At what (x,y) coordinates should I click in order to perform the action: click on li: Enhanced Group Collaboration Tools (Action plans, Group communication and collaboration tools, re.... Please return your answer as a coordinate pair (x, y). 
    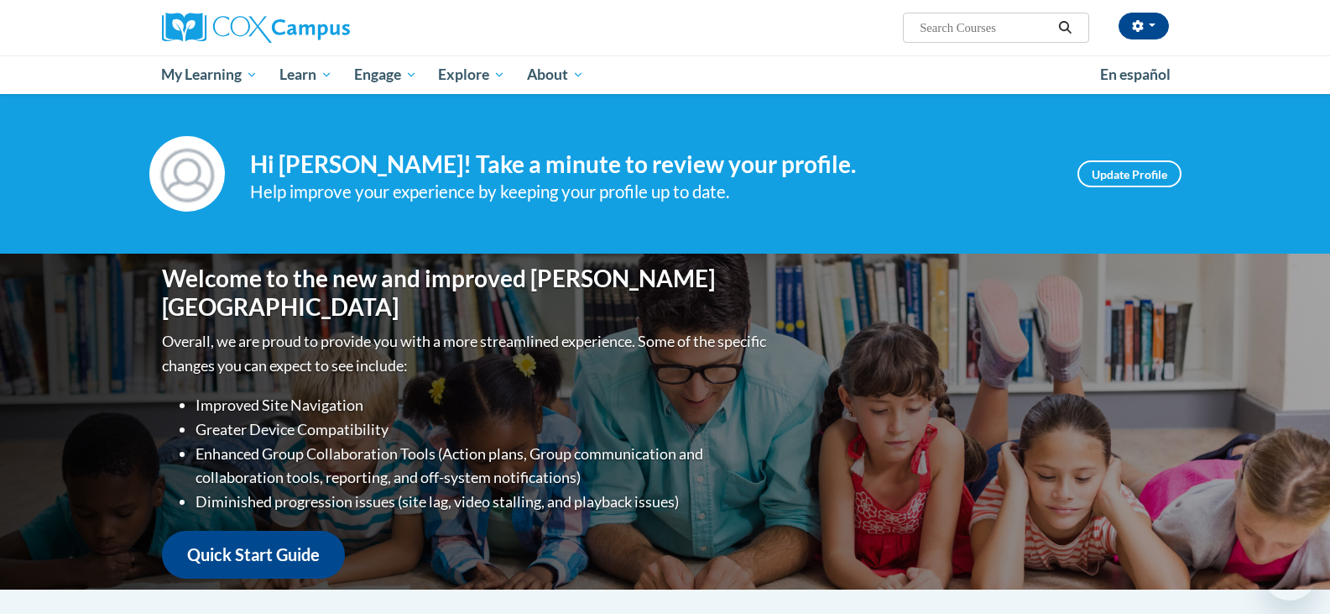
    Looking at the image, I should click on (483, 466).